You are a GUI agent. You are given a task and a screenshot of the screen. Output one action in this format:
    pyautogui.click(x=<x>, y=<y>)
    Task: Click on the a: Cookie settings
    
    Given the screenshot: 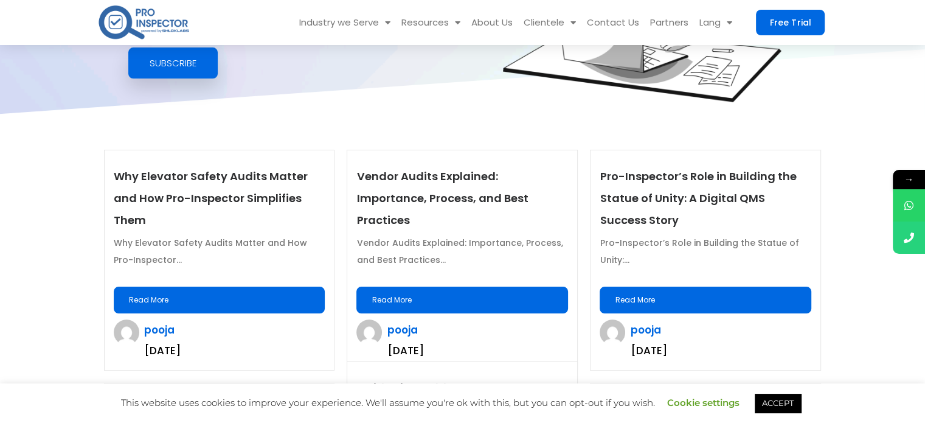 What is the action you would take?
    pyautogui.click(x=703, y=402)
    